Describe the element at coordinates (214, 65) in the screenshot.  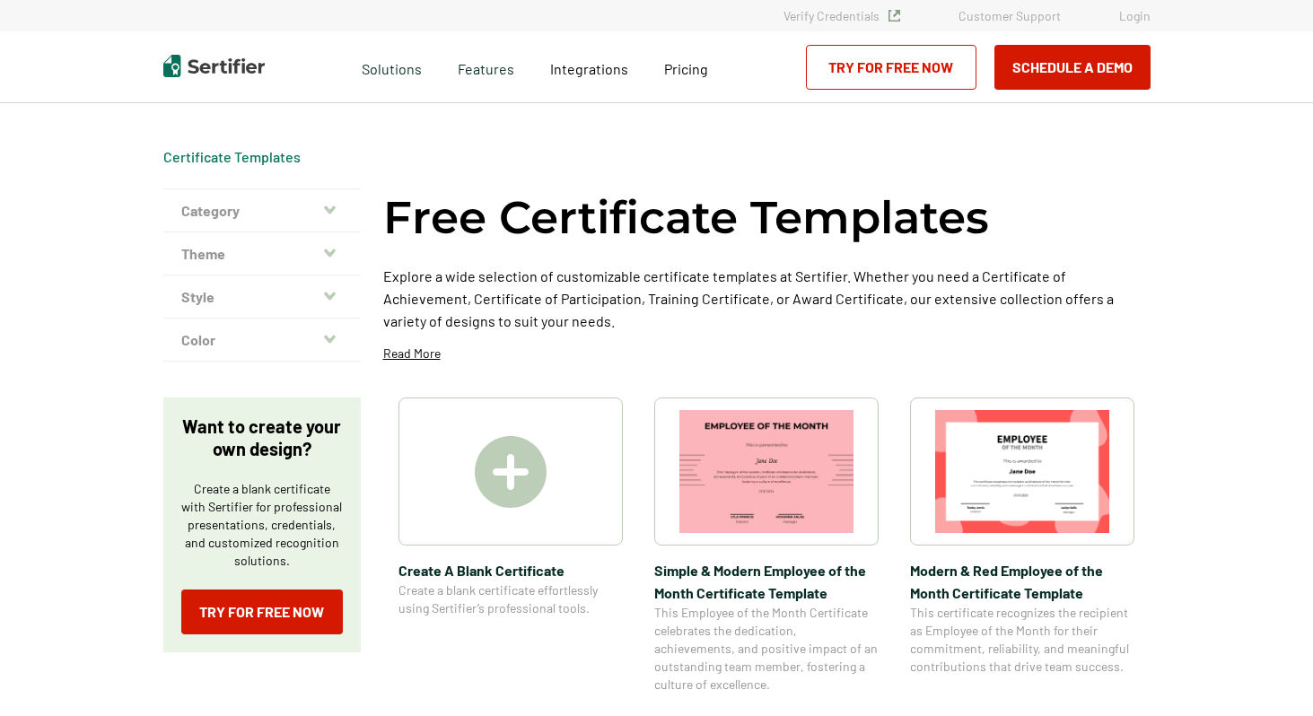
I see `img: Sertifier | Digital Credentialing Platform` at that location.